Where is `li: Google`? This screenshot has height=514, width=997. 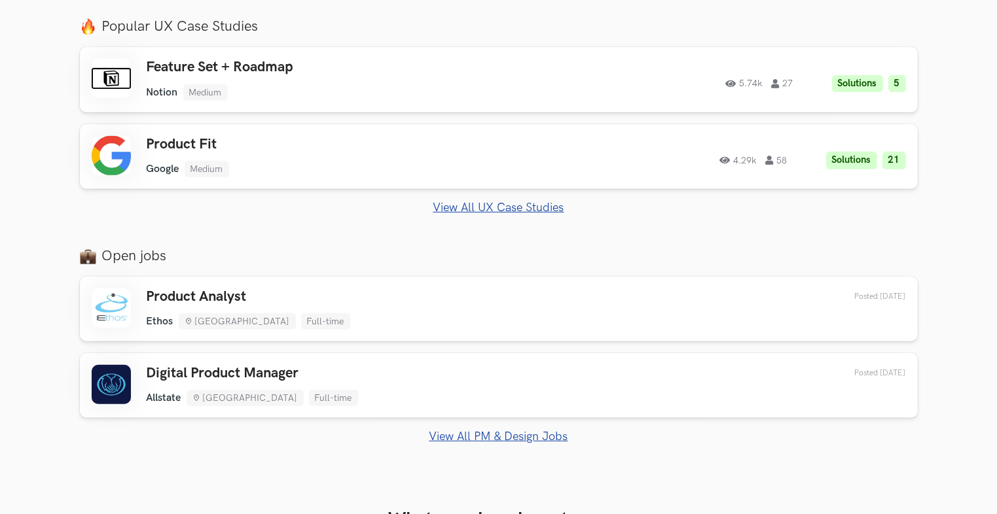
li: Google is located at coordinates (163, 169).